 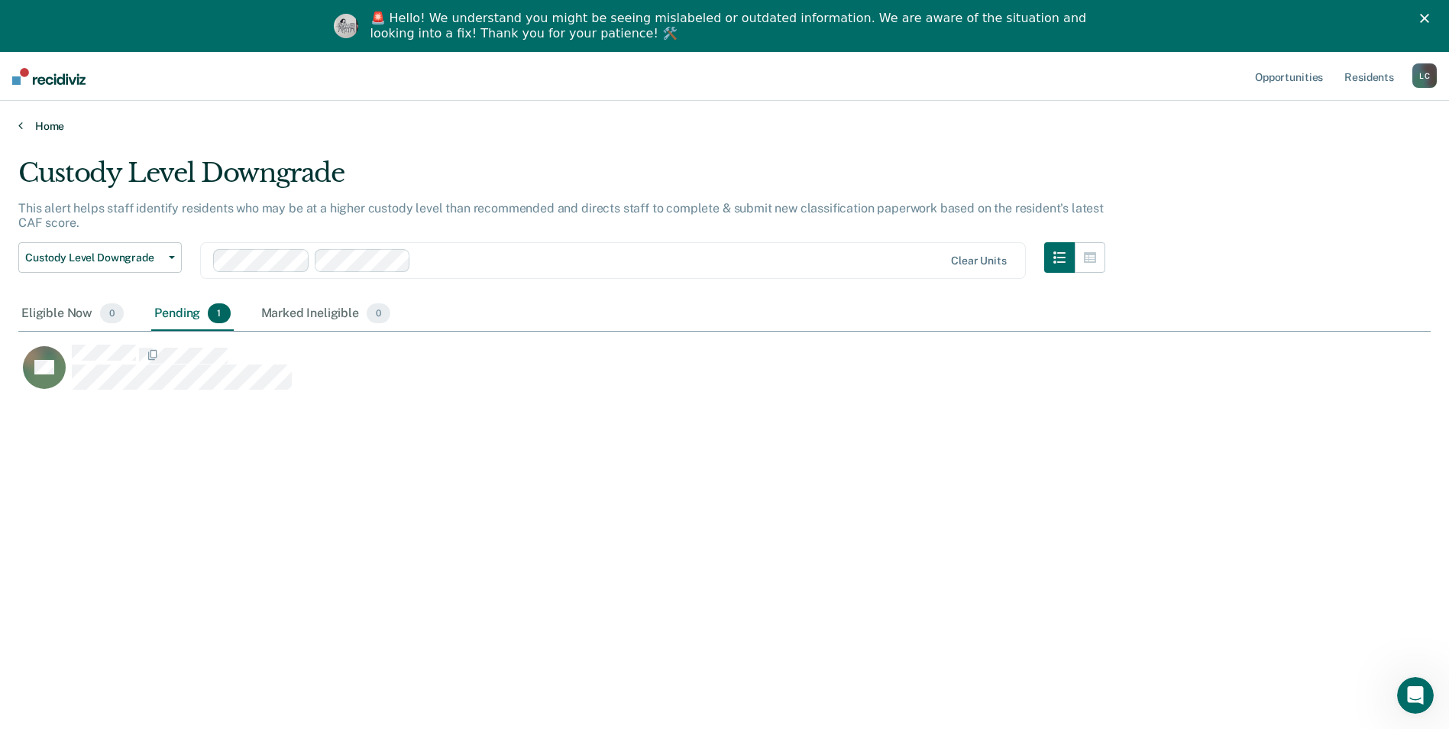 What do you see at coordinates (1424, 76) in the screenshot?
I see `button: LC` at bounding box center [1424, 76].